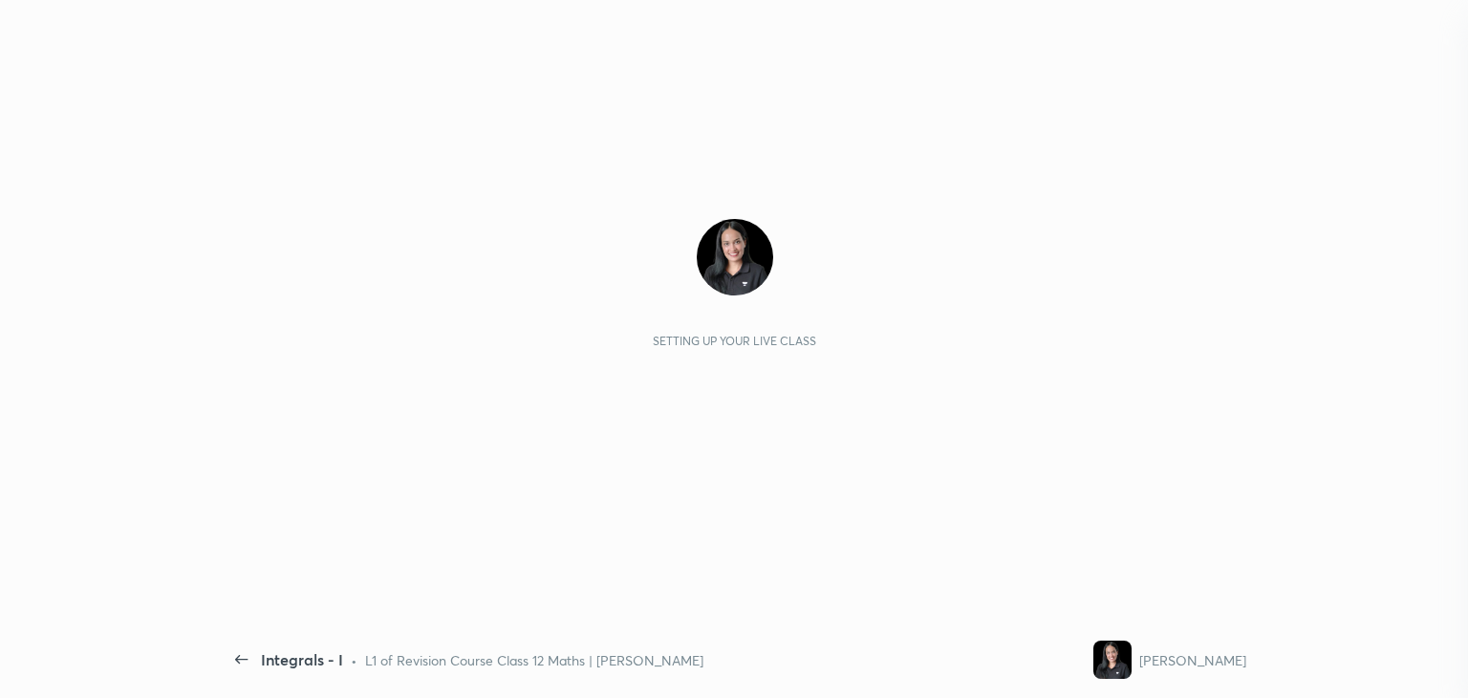 This screenshot has width=1468, height=698. Describe the element at coordinates (302, 660) in the screenshot. I see `div: Integrals - I` at that location.